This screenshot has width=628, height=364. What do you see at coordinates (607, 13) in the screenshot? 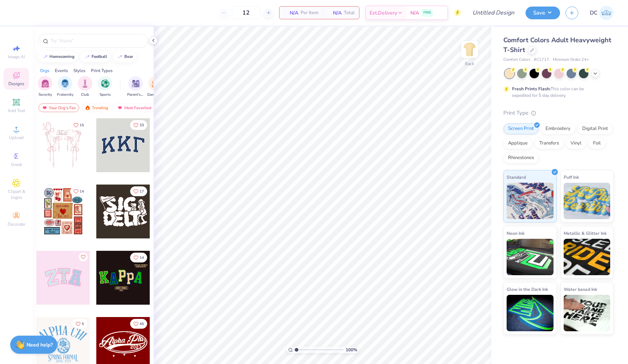
I see `img: Devyn Cooper` at bounding box center [607, 13].